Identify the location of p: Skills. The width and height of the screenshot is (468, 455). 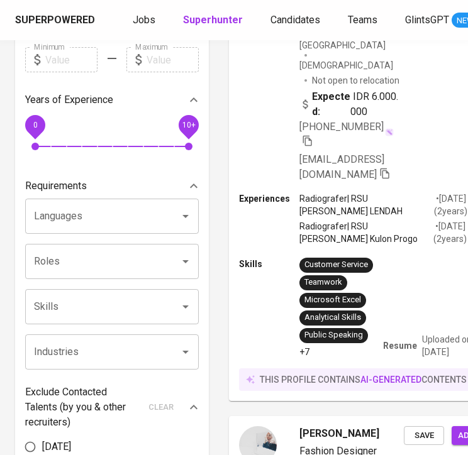
(269, 264).